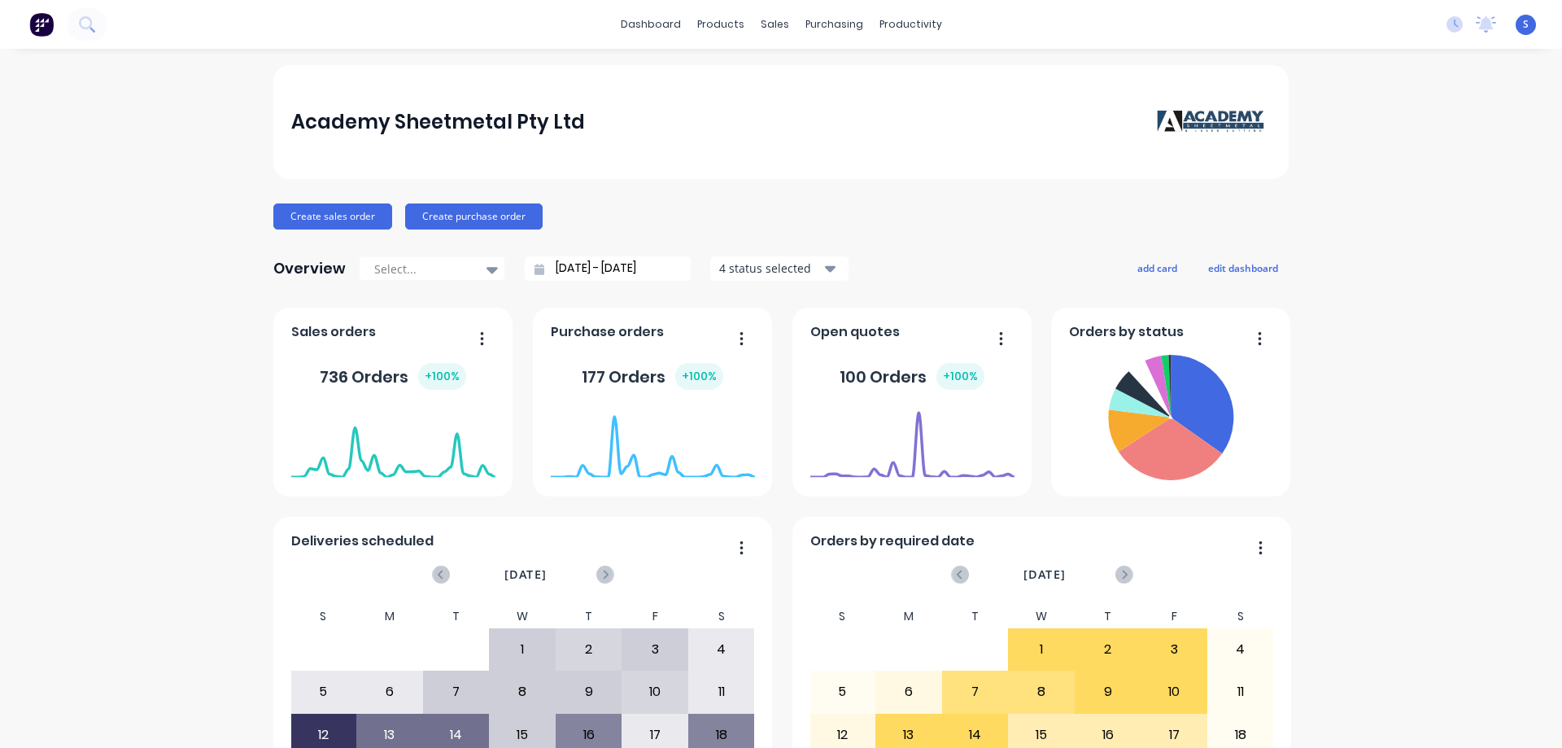 The width and height of the screenshot is (1562, 748). Describe the element at coordinates (780, 269) in the screenshot. I see `button: 4 status selected` at that location.